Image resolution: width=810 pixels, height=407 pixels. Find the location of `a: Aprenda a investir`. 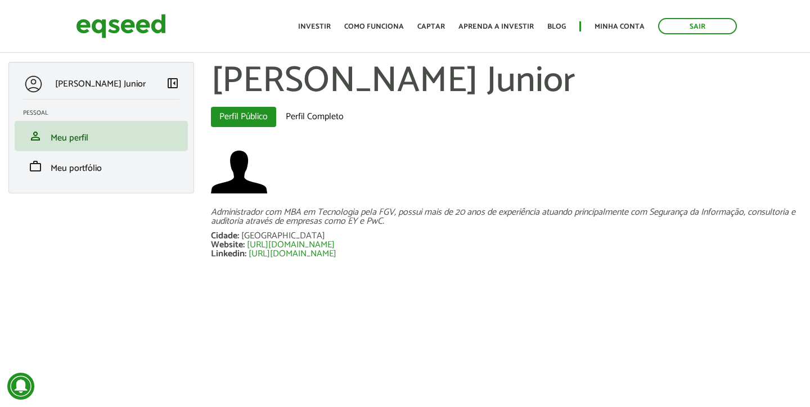

a: Aprenda a investir is located at coordinates (496, 26).